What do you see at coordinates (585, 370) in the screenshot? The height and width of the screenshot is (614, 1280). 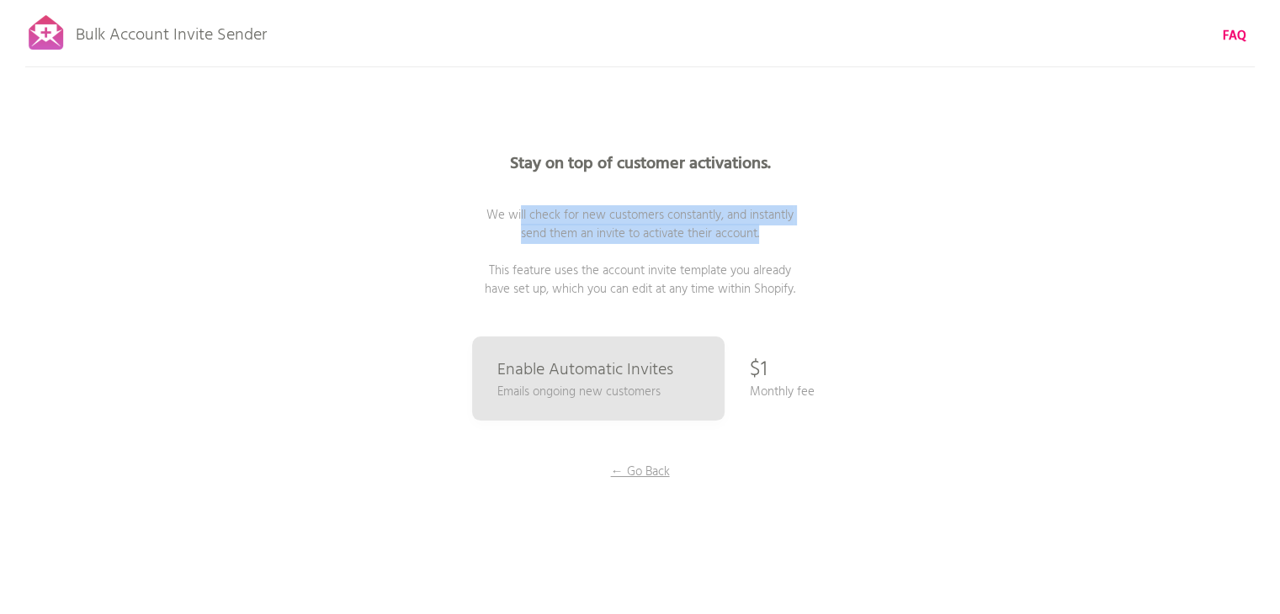 I see `p: Enable Automatic Invites` at bounding box center [585, 370].